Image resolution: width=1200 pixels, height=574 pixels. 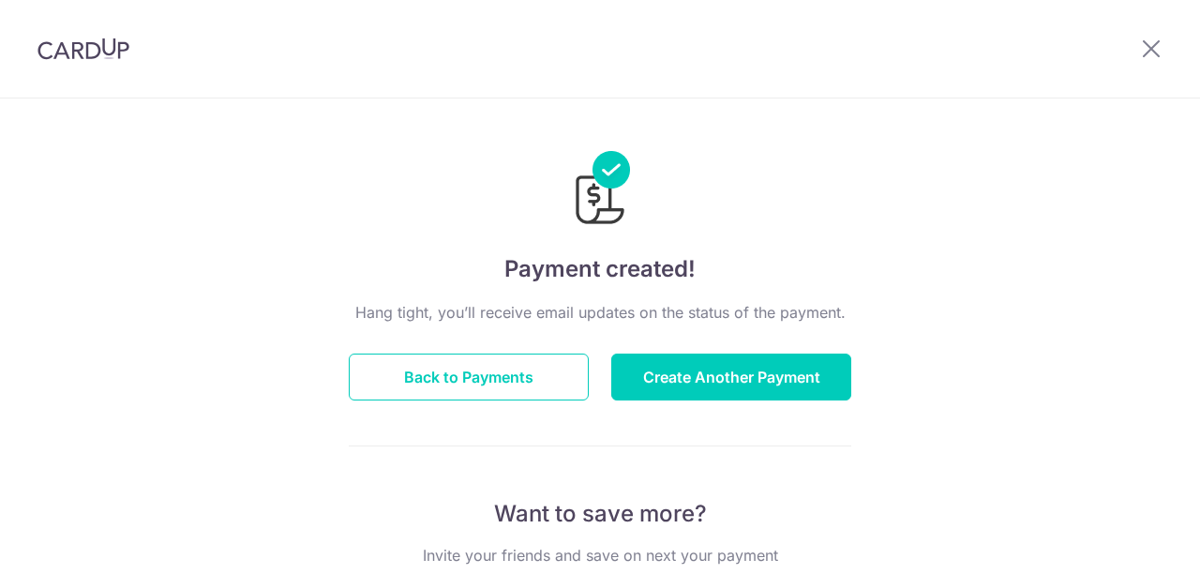 What do you see at coordinates (600, 269) in the screenshot?
I see `h4: Payment created!` at bounding box center [600, 269].